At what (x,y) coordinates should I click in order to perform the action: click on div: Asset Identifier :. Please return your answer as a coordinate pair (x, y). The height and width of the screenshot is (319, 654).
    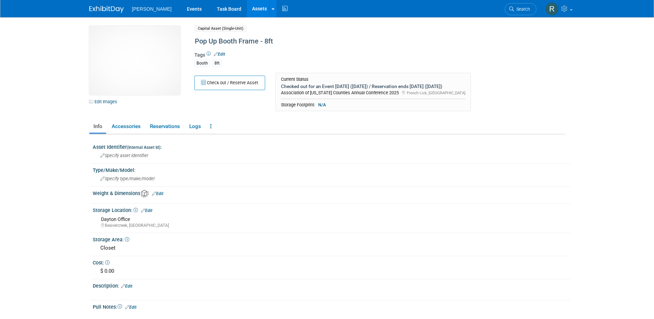
    Looking at the image, I should click on (332, 146).